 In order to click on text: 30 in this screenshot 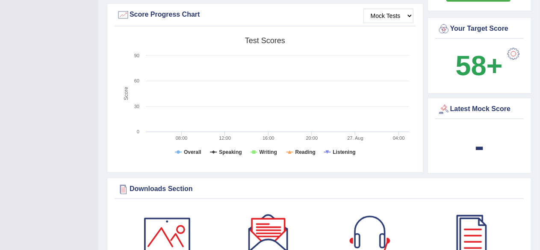, I will do `click(137, 106)`.